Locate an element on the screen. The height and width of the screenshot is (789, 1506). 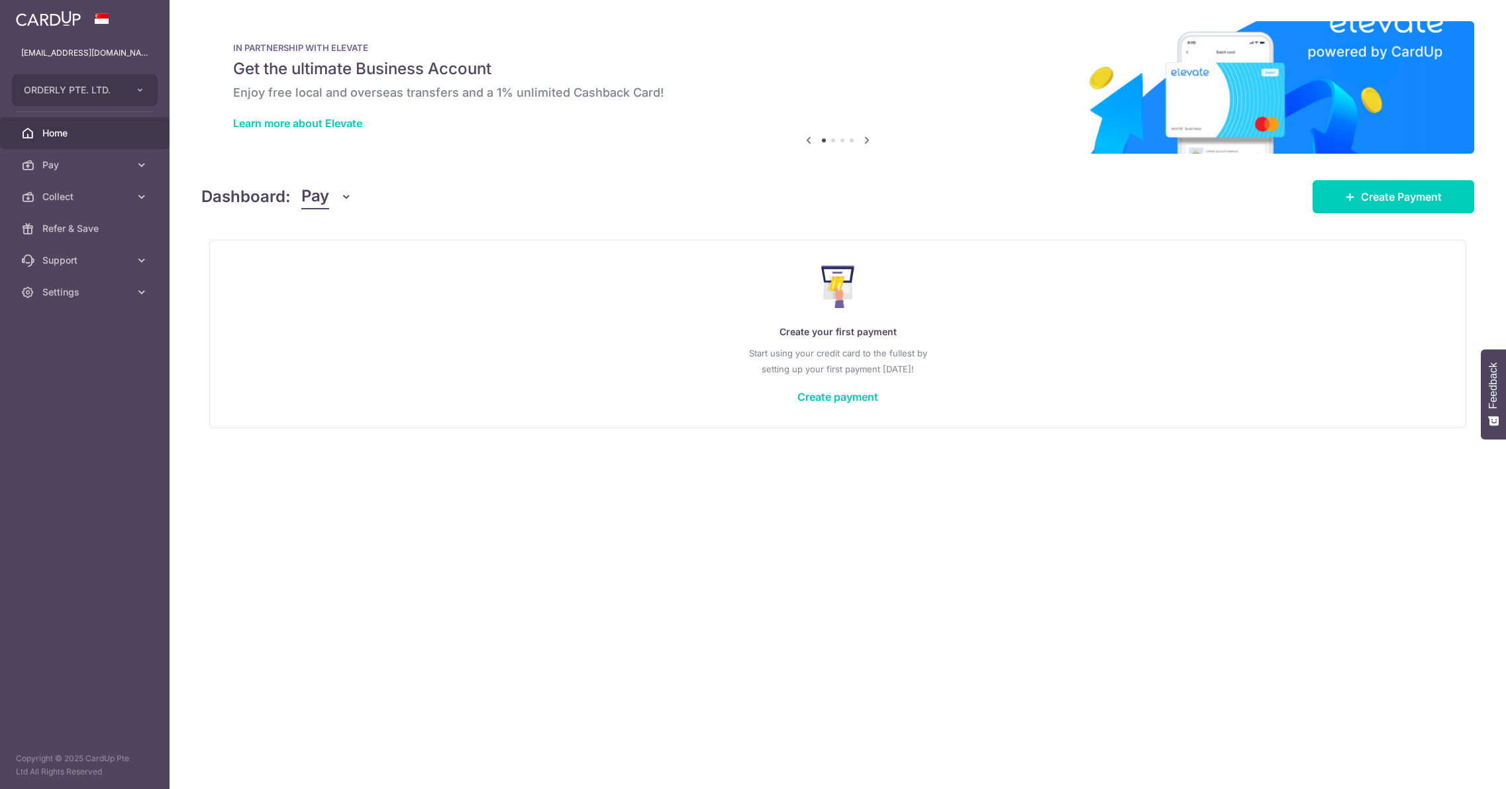
img: Make Payment is located at coordinates (838, 287).